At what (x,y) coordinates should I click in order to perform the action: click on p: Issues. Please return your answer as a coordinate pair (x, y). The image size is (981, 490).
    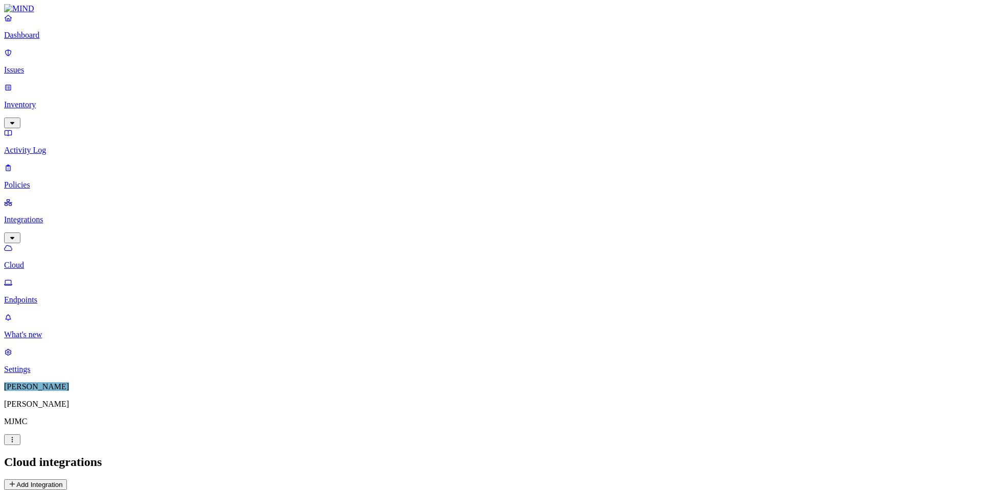
    Looking at the image, I should click on (490, 70).